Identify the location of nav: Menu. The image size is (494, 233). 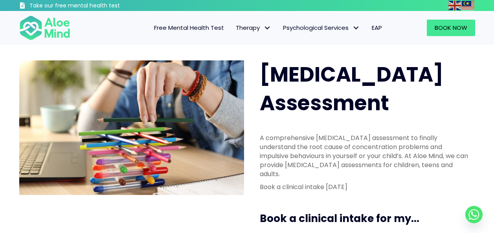
(234, 28).